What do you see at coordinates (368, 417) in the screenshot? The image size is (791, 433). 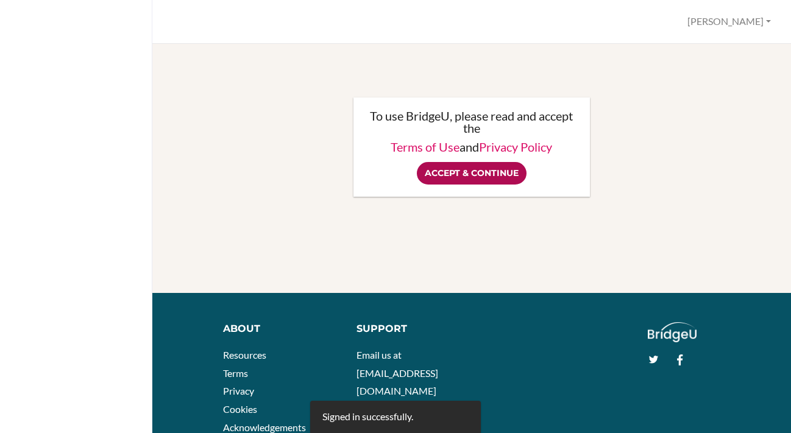 I see `div: Signed in successfully.` at bounding box center [368, 417].